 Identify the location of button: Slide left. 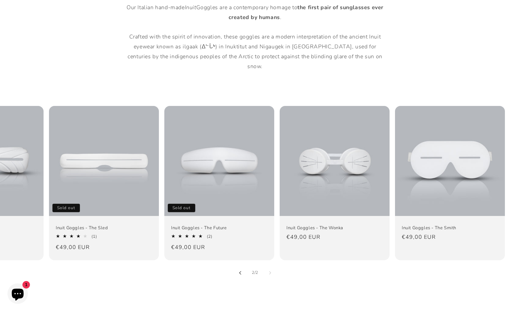
(240, 272).